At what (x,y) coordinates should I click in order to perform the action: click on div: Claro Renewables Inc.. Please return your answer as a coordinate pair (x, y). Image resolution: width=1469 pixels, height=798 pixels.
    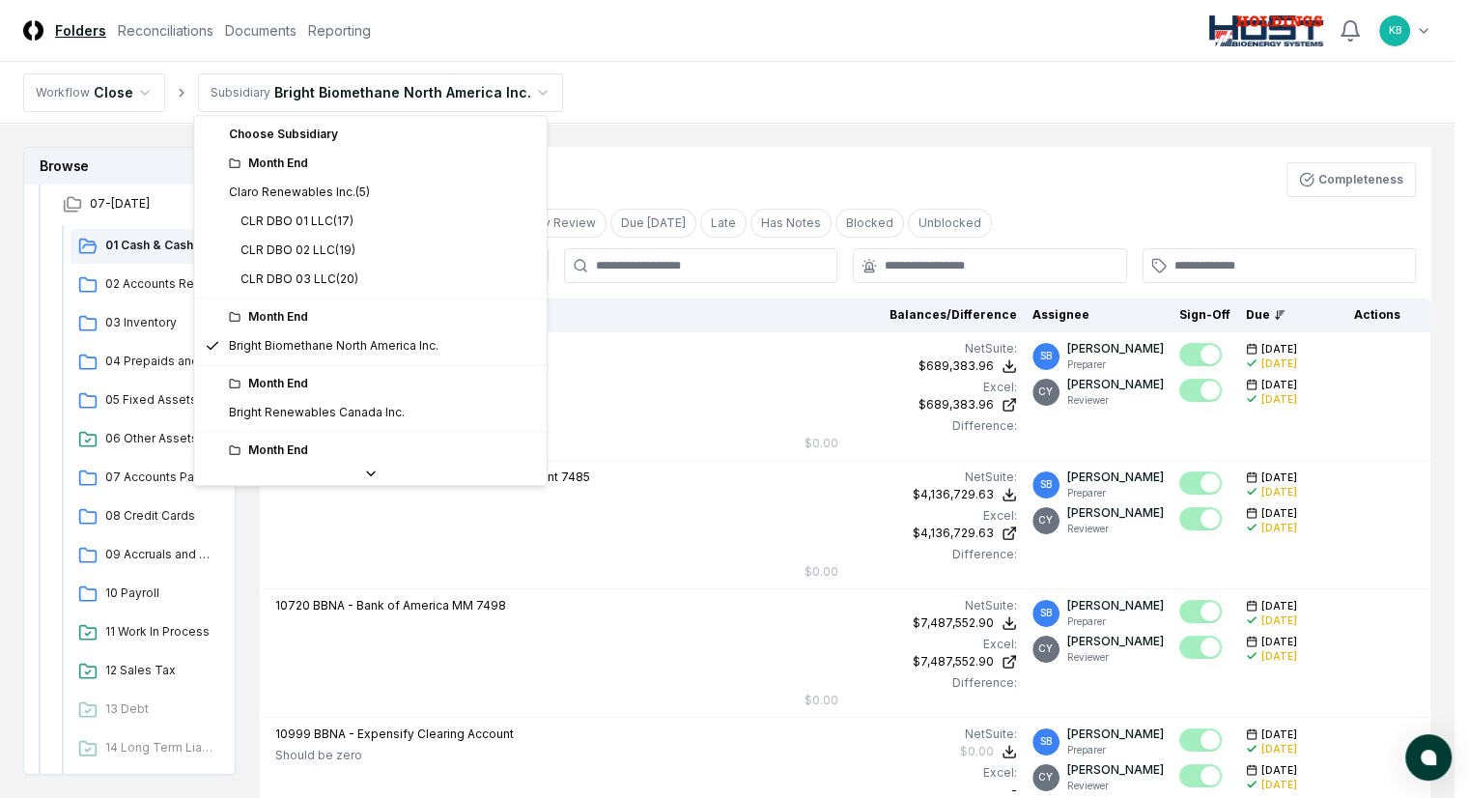
    Looking at the image, I should click on (299, 192).